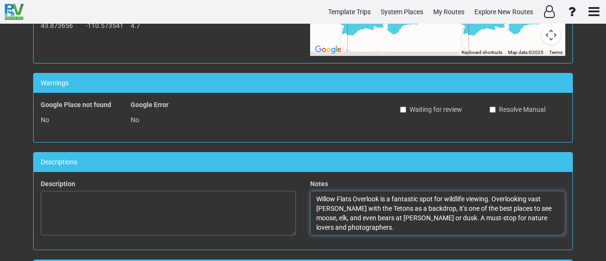 This screenshot has width=606, height=261. I want to click on input: Resolve Manual, so click(492, 109).